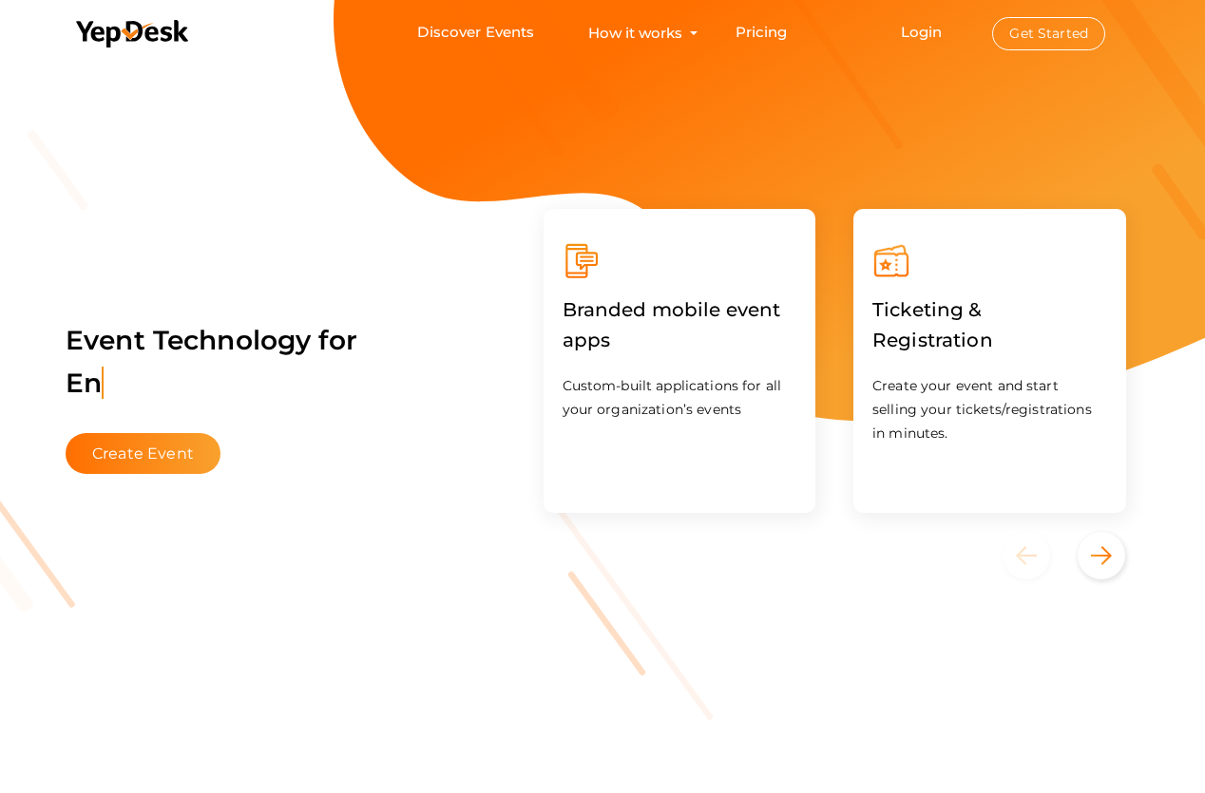 The image size is (1205, 793). I want to click on a: Pricing, so click(761, 32).